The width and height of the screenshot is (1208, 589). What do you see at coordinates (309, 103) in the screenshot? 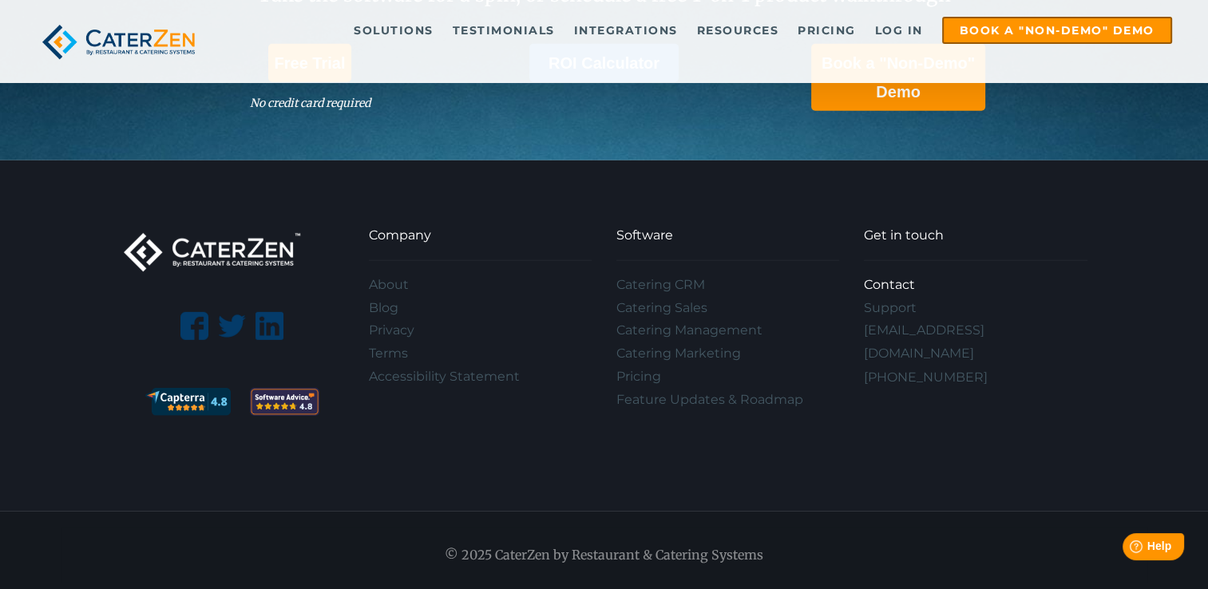
I see `em: No credit card required` at bounding box center [309, 103].